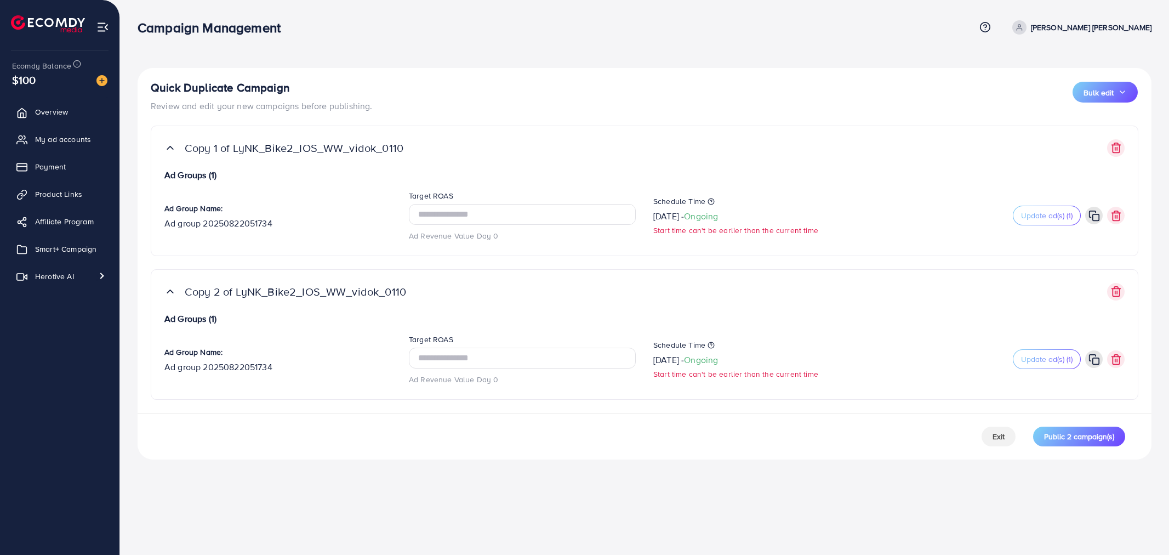  Describe the element at coordinates (60, 167) in the screenshot. I see `a: Payment` at that location.